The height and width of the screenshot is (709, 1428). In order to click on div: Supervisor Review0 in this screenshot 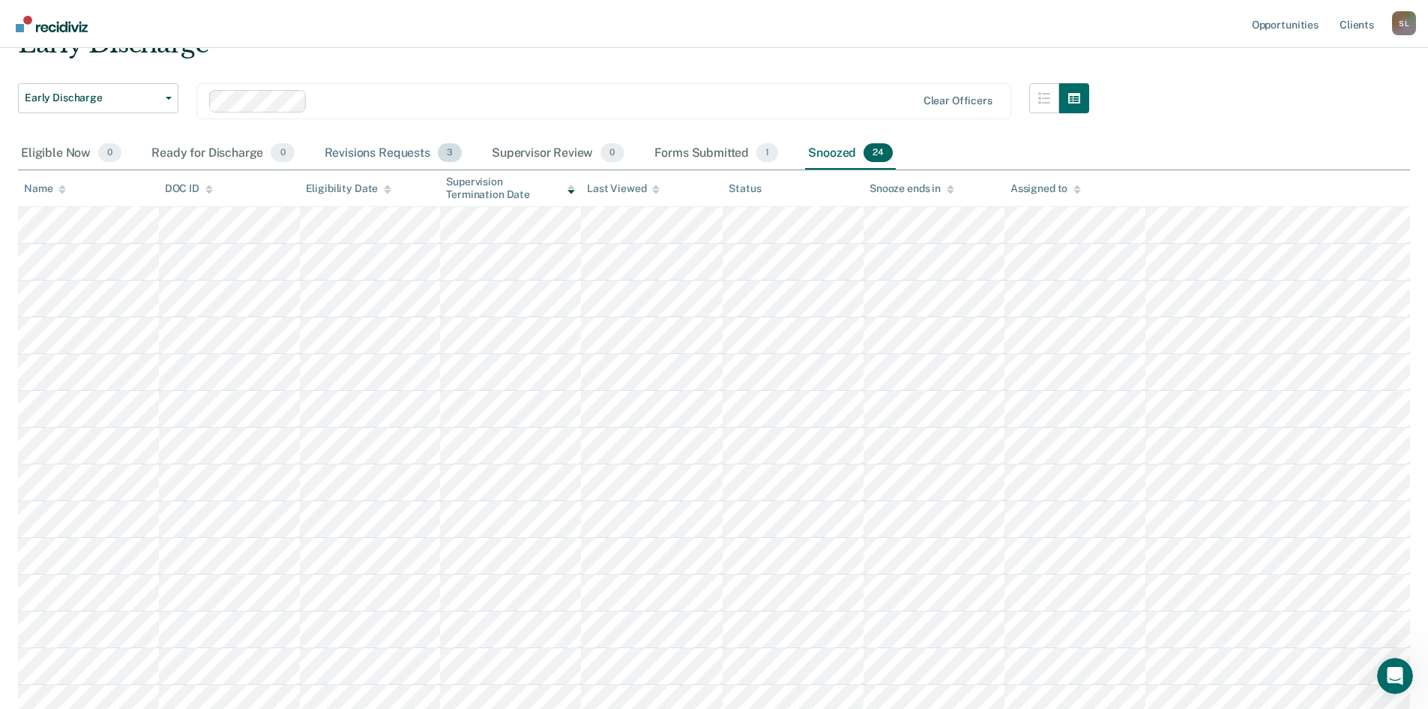, I will do `click(558, 154)`.